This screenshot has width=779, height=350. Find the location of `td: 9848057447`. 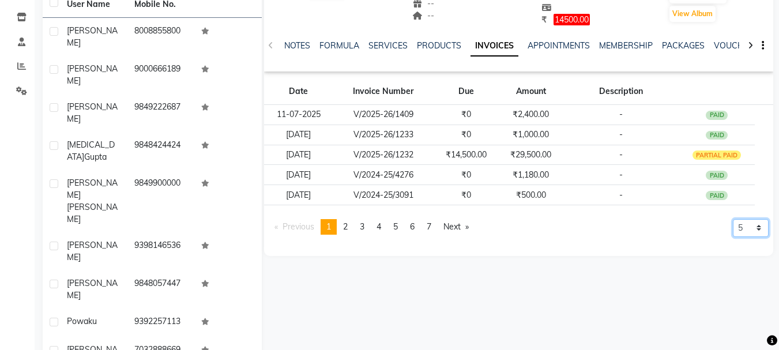

td: 9848057447 is located at coordinates (161, 289).